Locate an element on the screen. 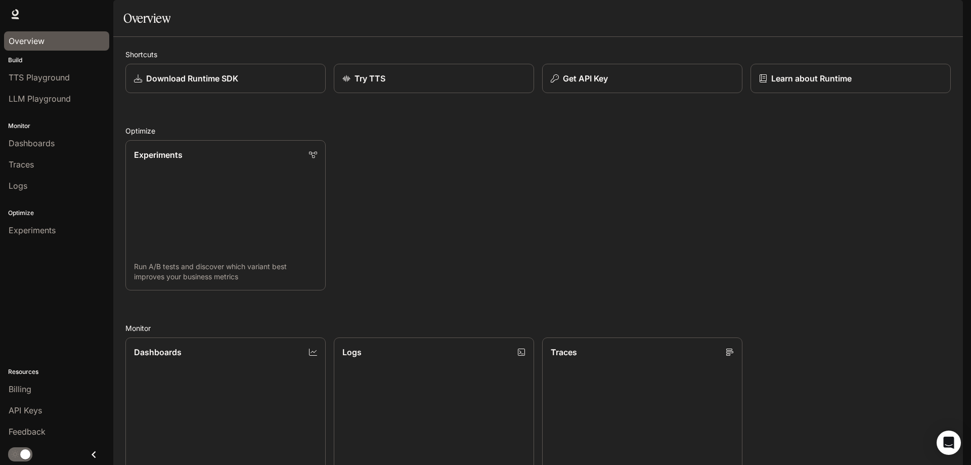  h1: Overview is located at coordinates (147, 18).